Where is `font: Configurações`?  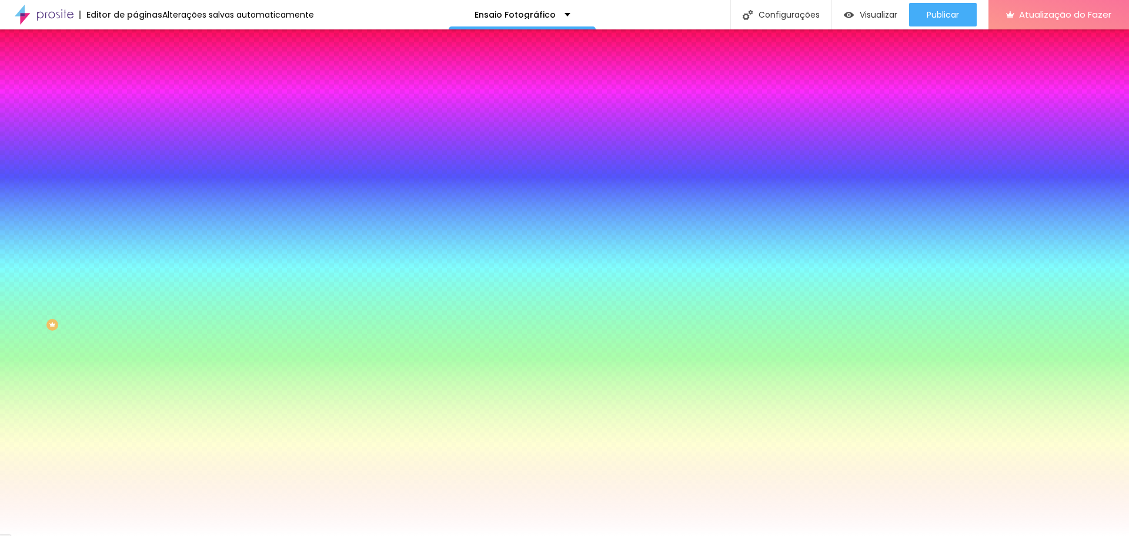 font: Configurações is located at coordinates (789, 15).